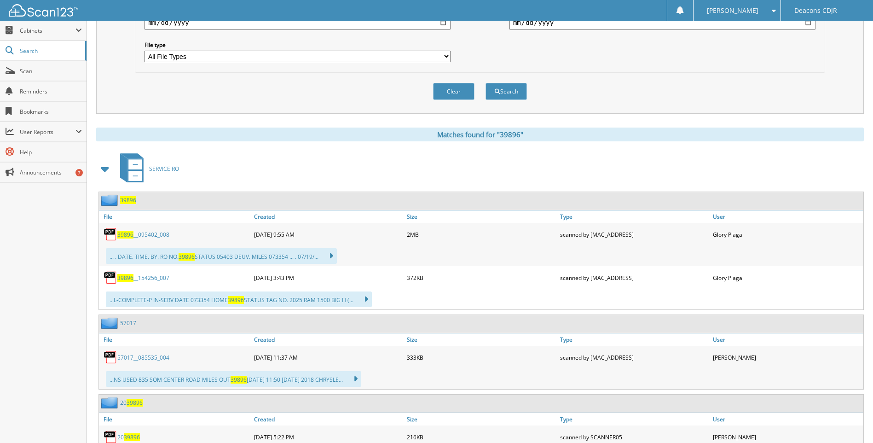 The image size is (873, 443). I want to click on img: scan123-logo-white.svg, so click(44, 10).